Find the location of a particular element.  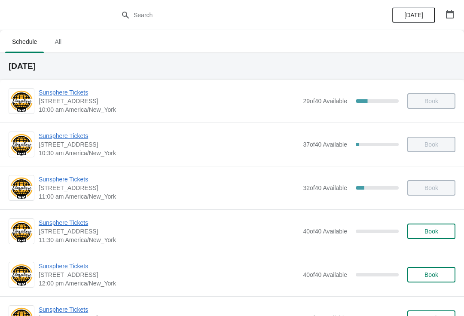

span: 11:00 am America/New_York is located at coordinates (168, 196).